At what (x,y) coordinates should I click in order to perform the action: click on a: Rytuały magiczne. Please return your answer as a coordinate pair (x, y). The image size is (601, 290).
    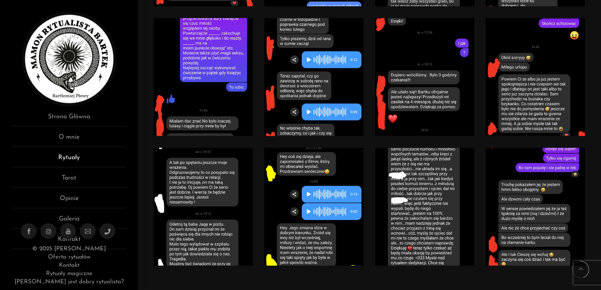
    Looking at the image, I should click on (69, 274).